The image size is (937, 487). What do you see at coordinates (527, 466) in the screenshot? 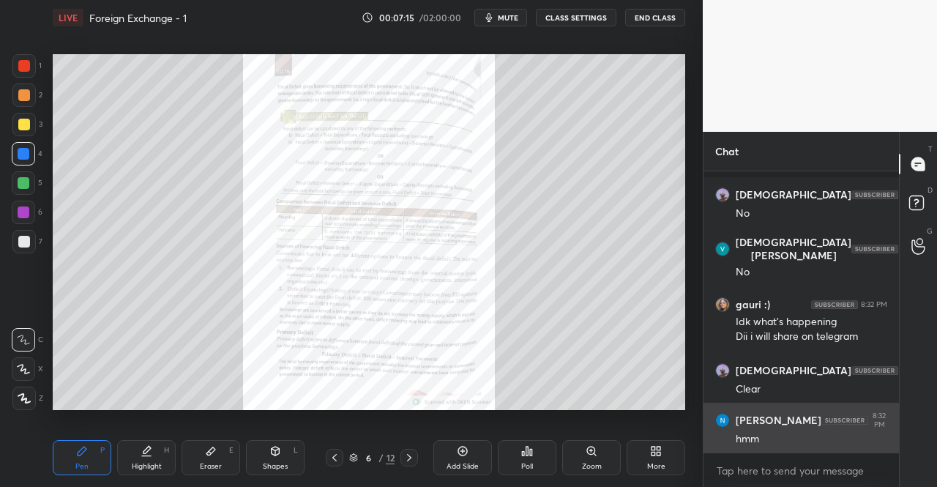
I see `div: Poll` at bounding box center [527, 466].